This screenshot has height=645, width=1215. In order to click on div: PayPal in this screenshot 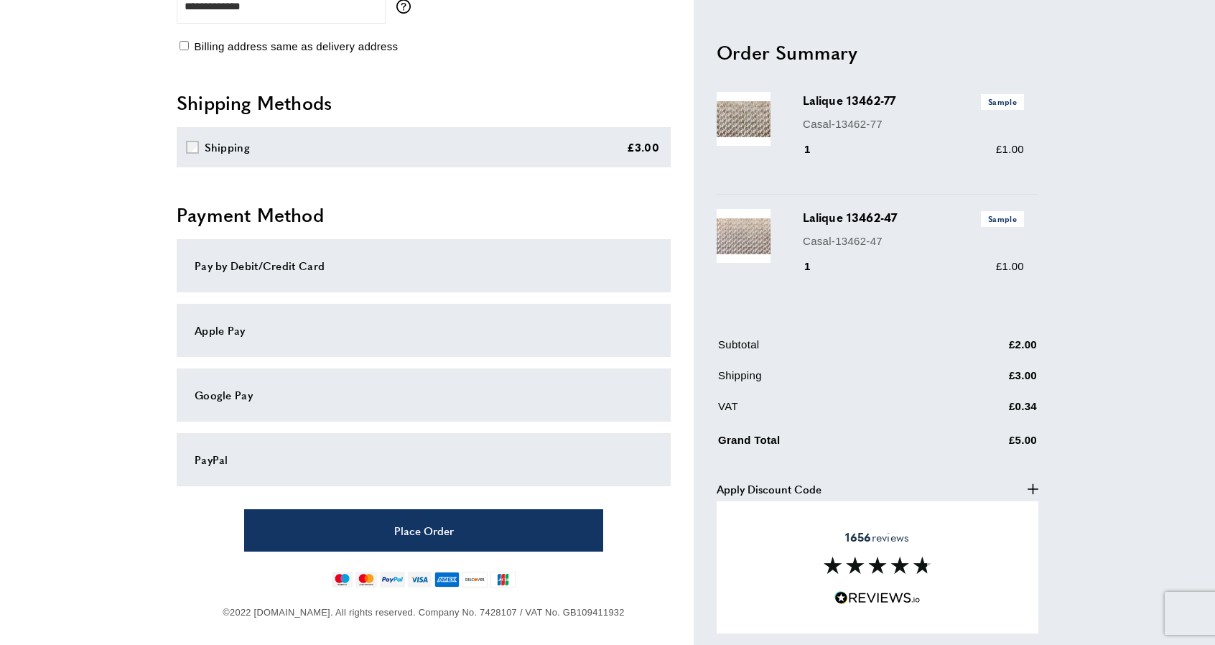, I will do `click(424, 460)`.